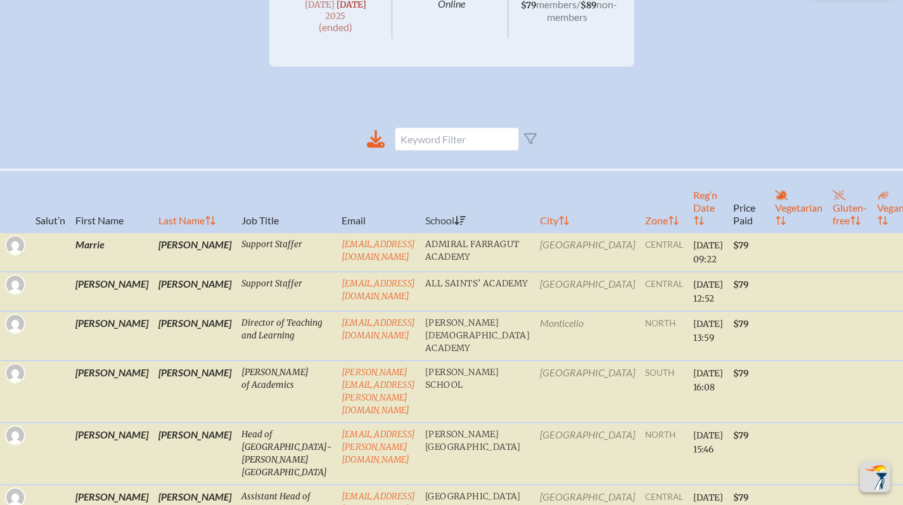 The height and width of the screenshot is (505, 903). Describe the element at coordinates (376, 139) in the screenshot. I see `div: Download to CSV` at that location.